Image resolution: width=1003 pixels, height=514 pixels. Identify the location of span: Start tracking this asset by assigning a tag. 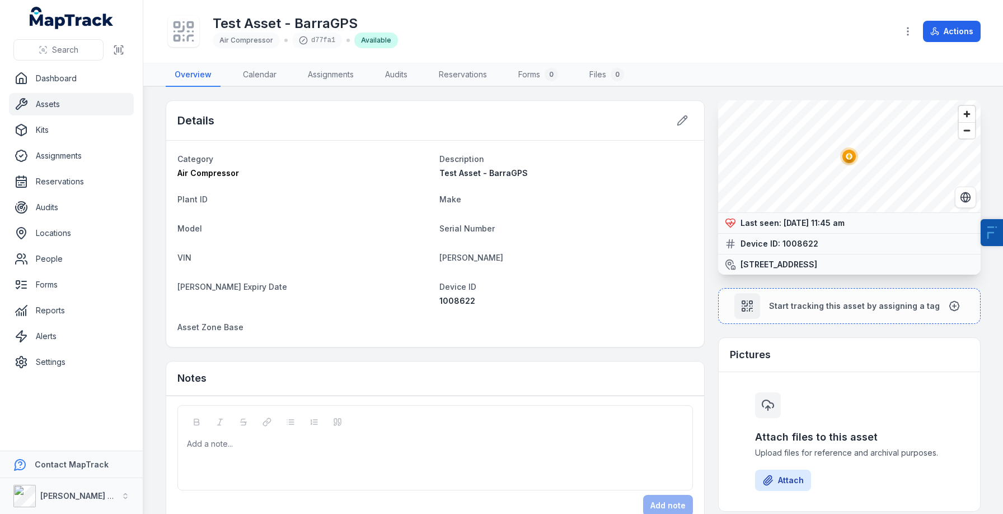
(855, 306).